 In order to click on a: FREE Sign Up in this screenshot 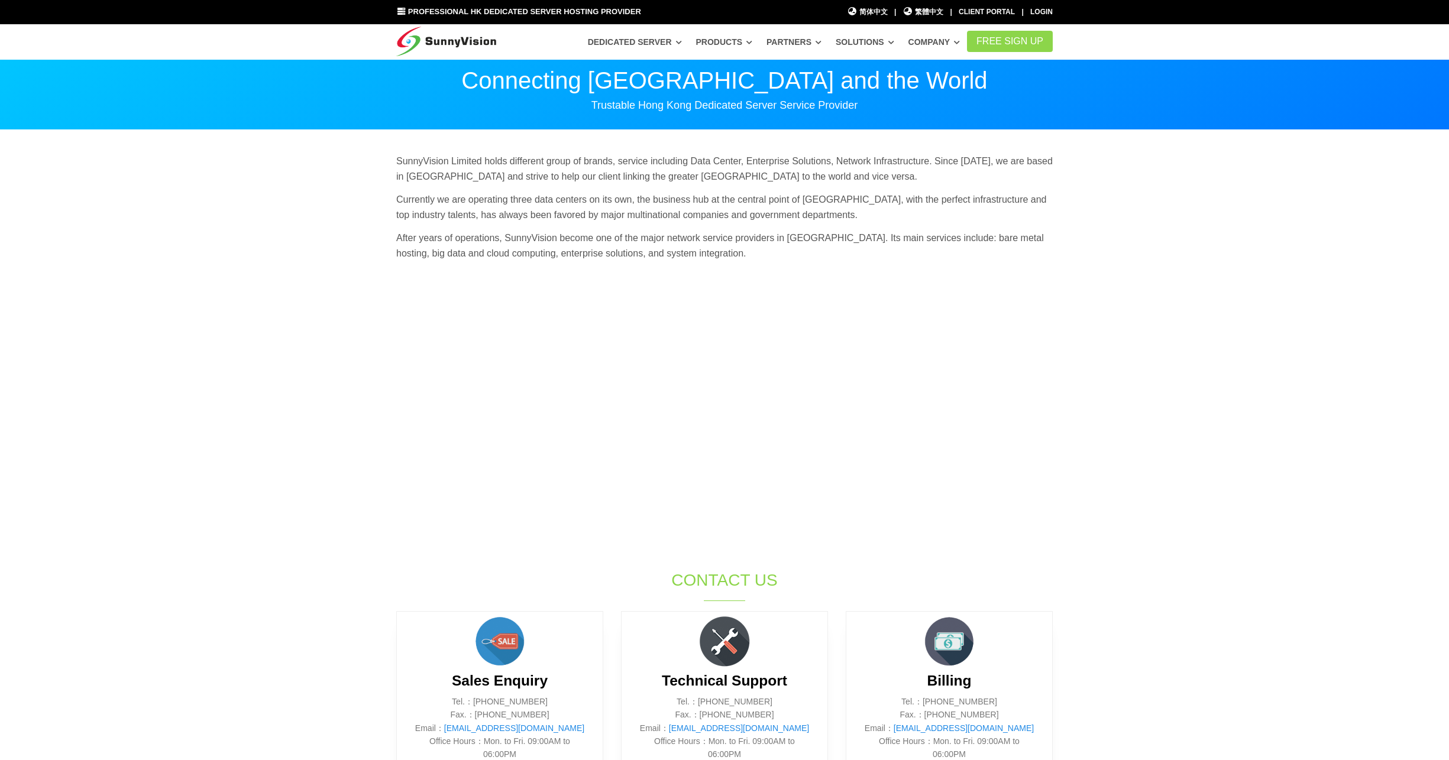, I will do `click(1009, 41)`.